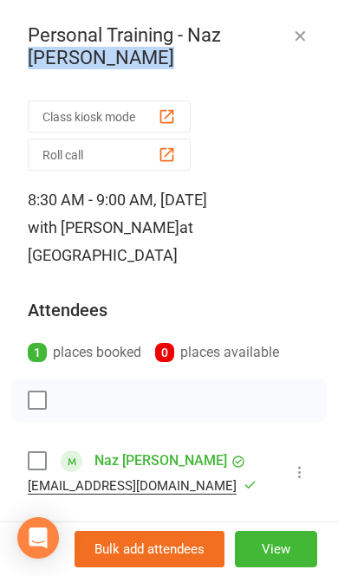  What do you see at coordinates (68, 310) in the screenshot?
I see `div: Attendees` at bounding box center [68, 310].